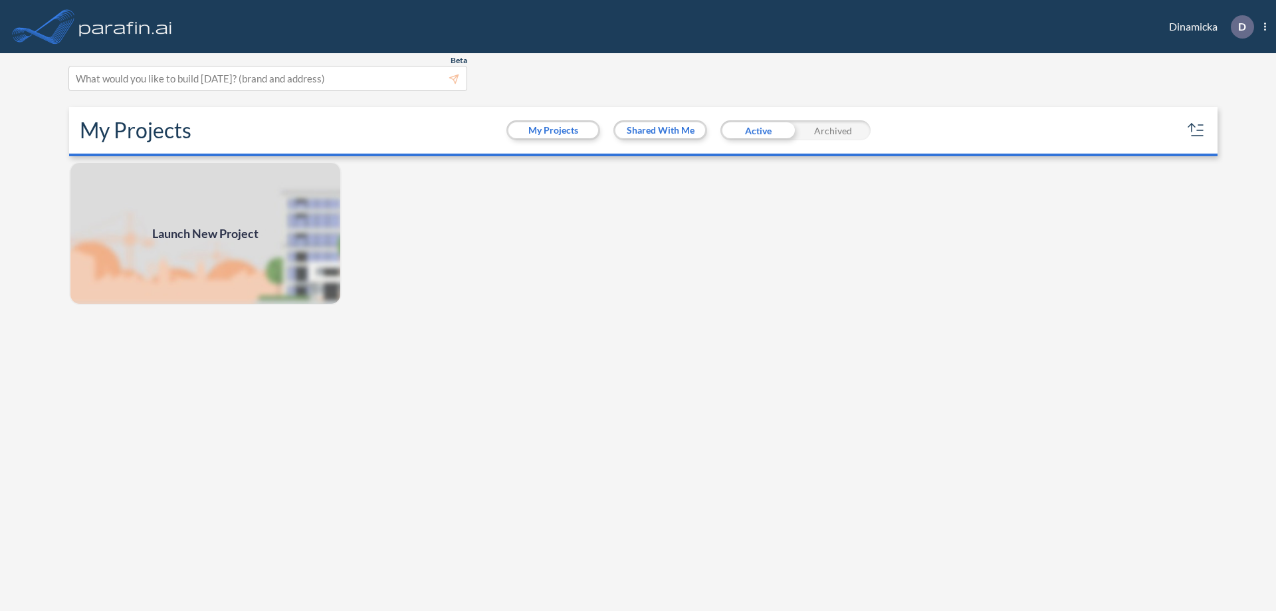  What do you see at coordinates (1207, 27) in the screenshot?
I see `div: Dinamicka` at bounding box center [1207, 27].